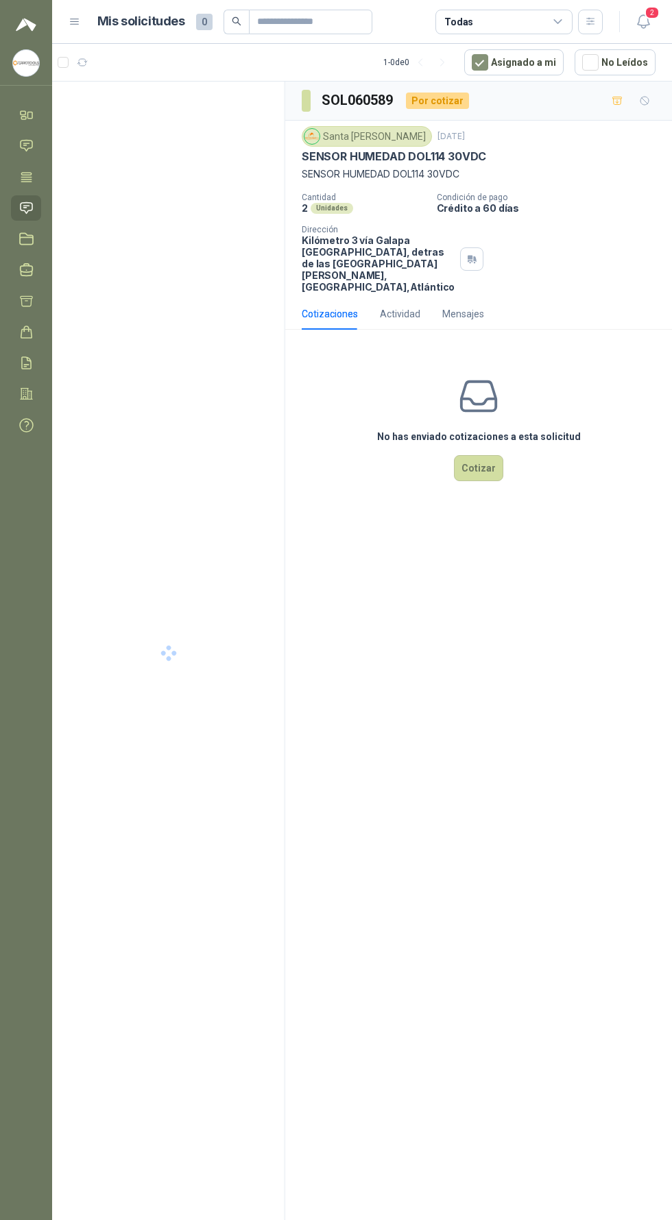 Image resolution: width=672 pixels, height=1220 pixels. Describe the element at coordinates (363, 197) in the screenshot. I see `p: Cantidad` at that location.